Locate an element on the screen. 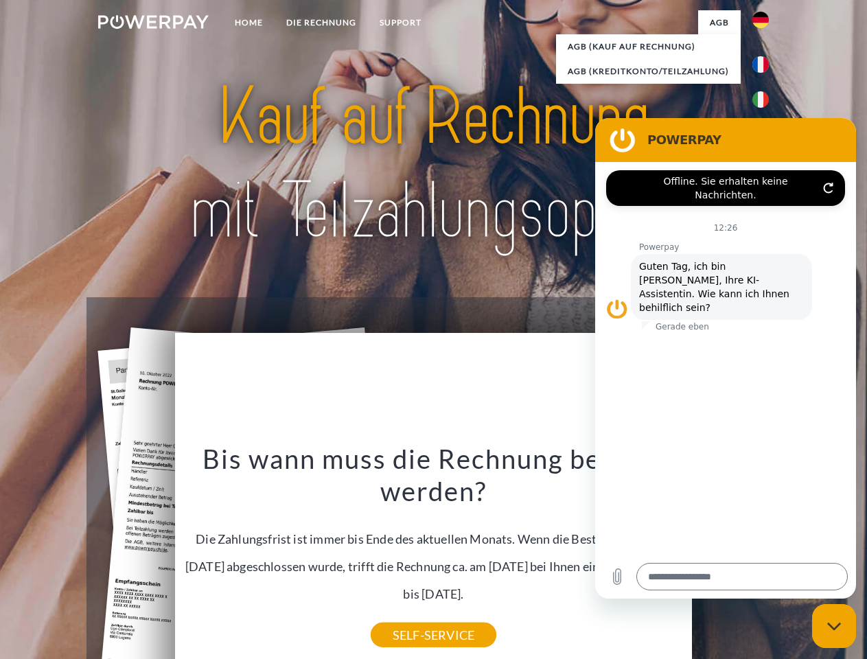  img: logo-powerpay-white.svg is located at coordinates (153, 22).